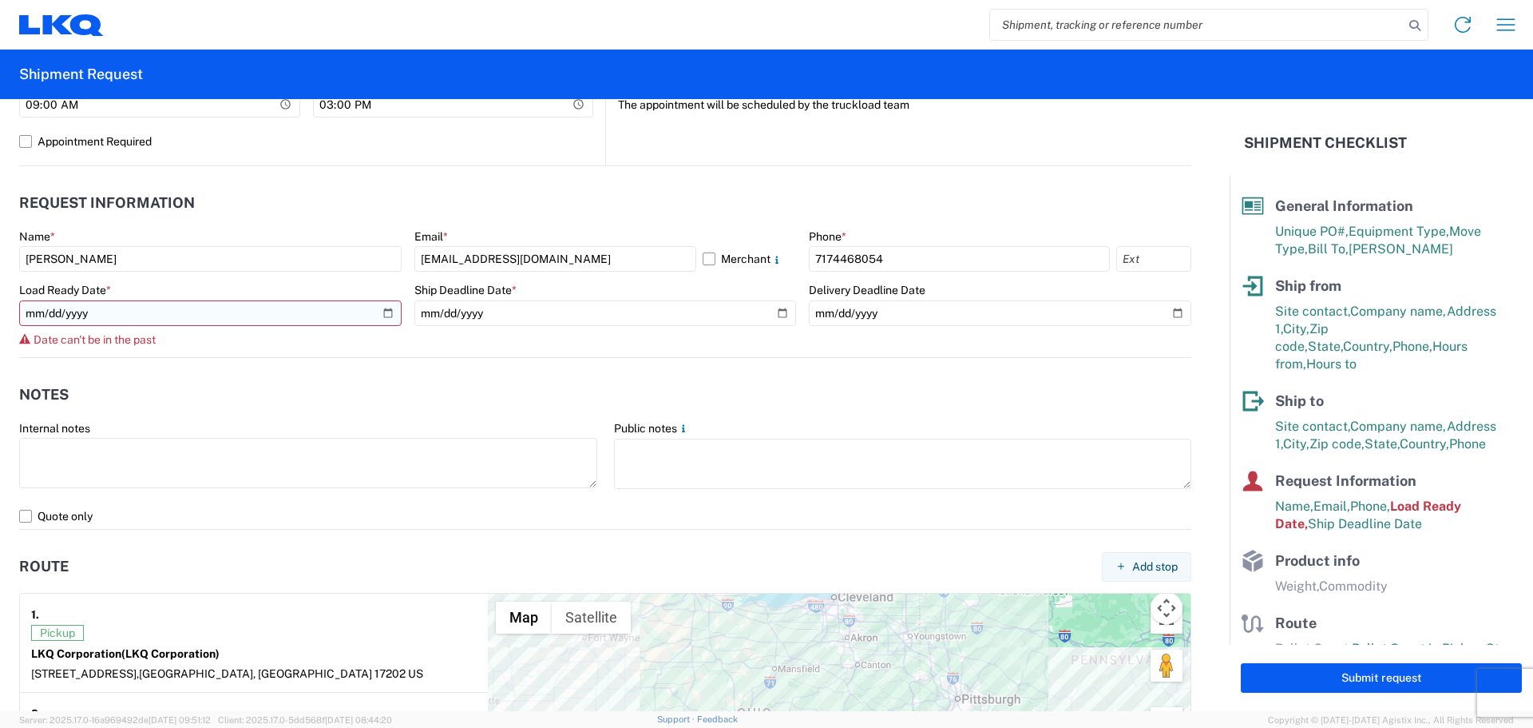 Image resolution: width=1533 pixels, height=728 pixels. I want to click on span: Ship from, so click(1308, 285).